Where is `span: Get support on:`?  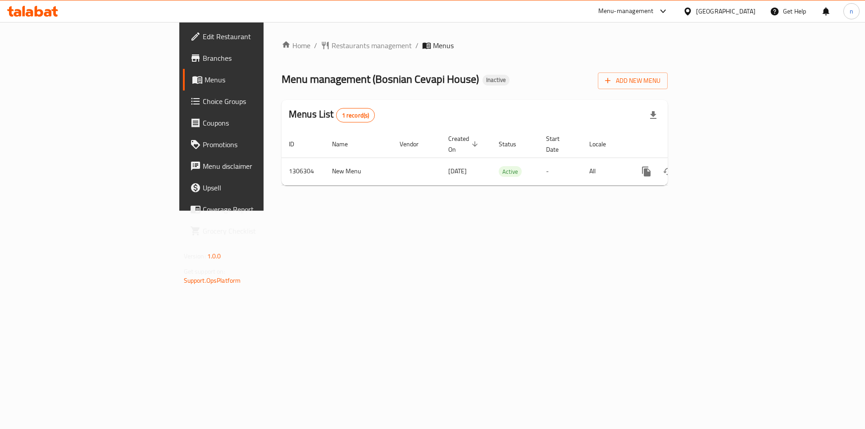 span: Get support on: is located at coordinates (205, 272).